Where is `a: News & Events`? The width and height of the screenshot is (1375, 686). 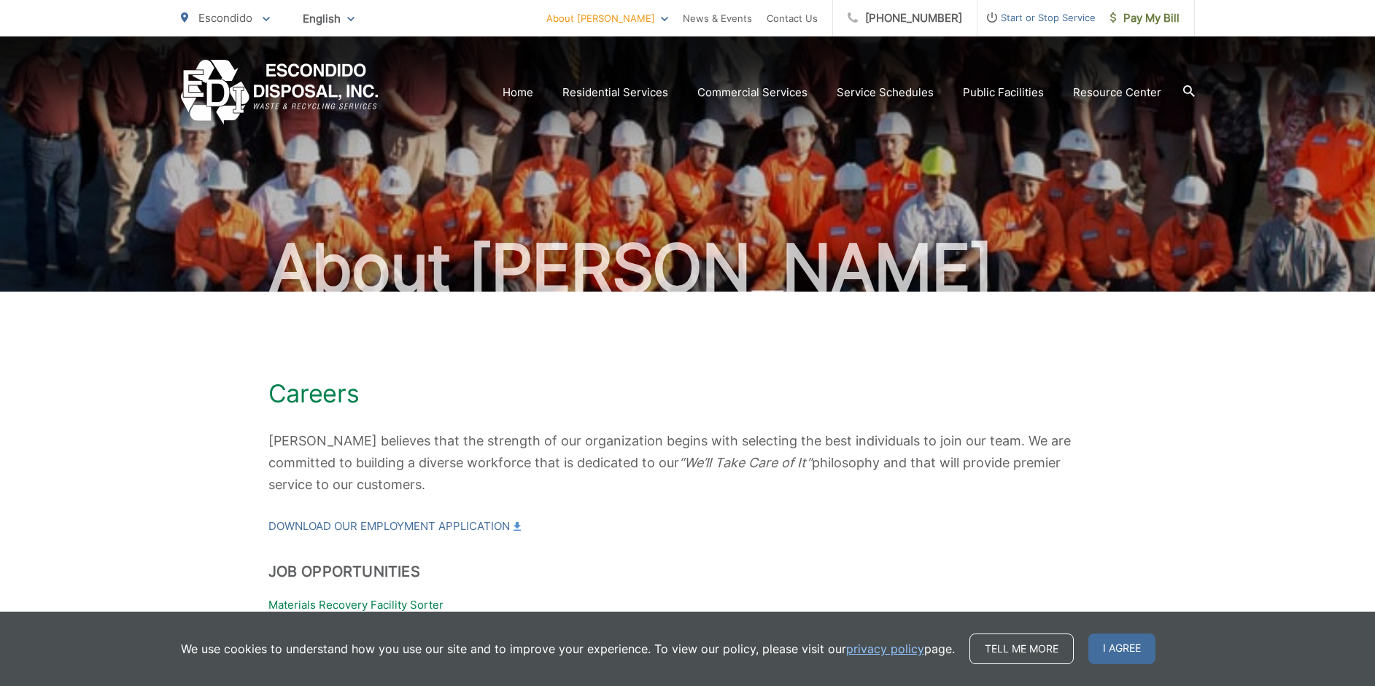
a: News & Events is located at coordinates (717, 18).